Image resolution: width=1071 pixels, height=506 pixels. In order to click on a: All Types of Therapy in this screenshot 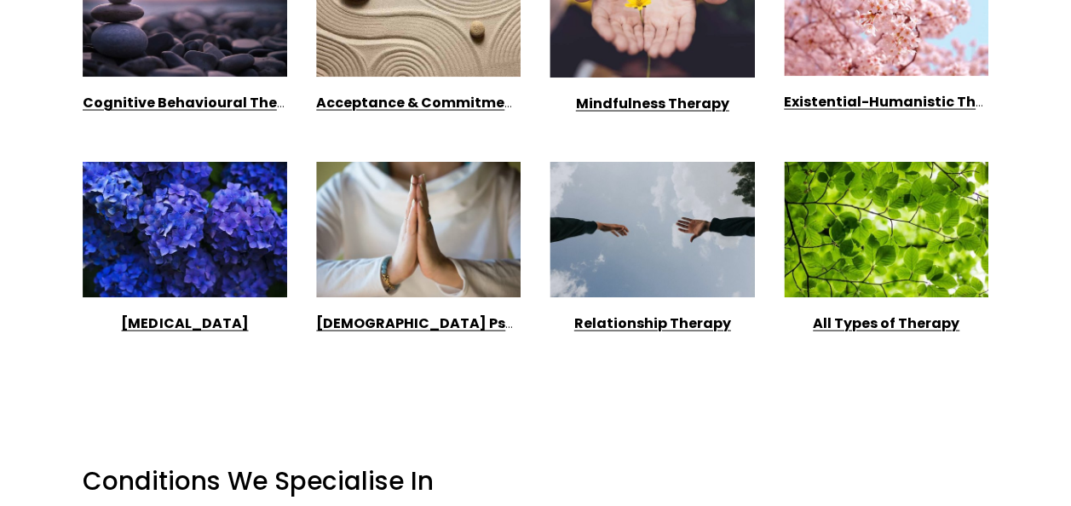, I will do `click(886, 323)`.